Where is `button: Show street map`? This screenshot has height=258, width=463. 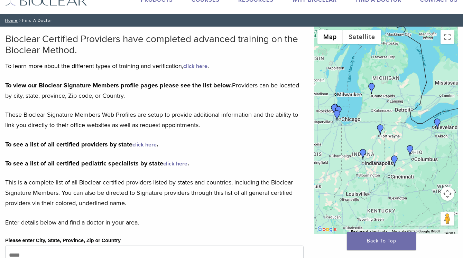
button: Show street map is located at coordinates (330, 37).